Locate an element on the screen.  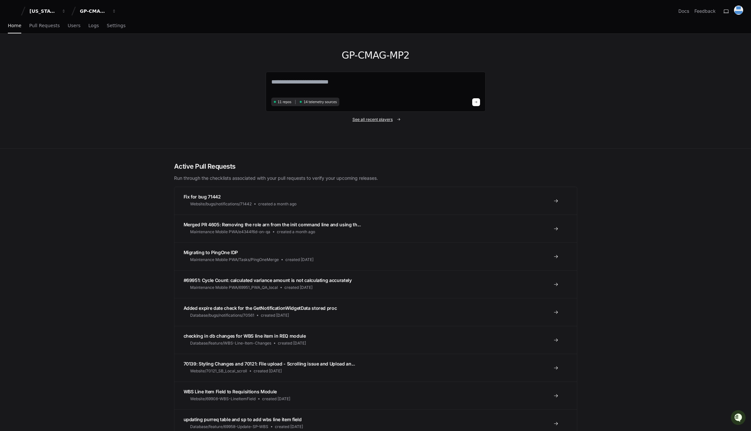
button: Start new chat is located at coordinates (115, 55).